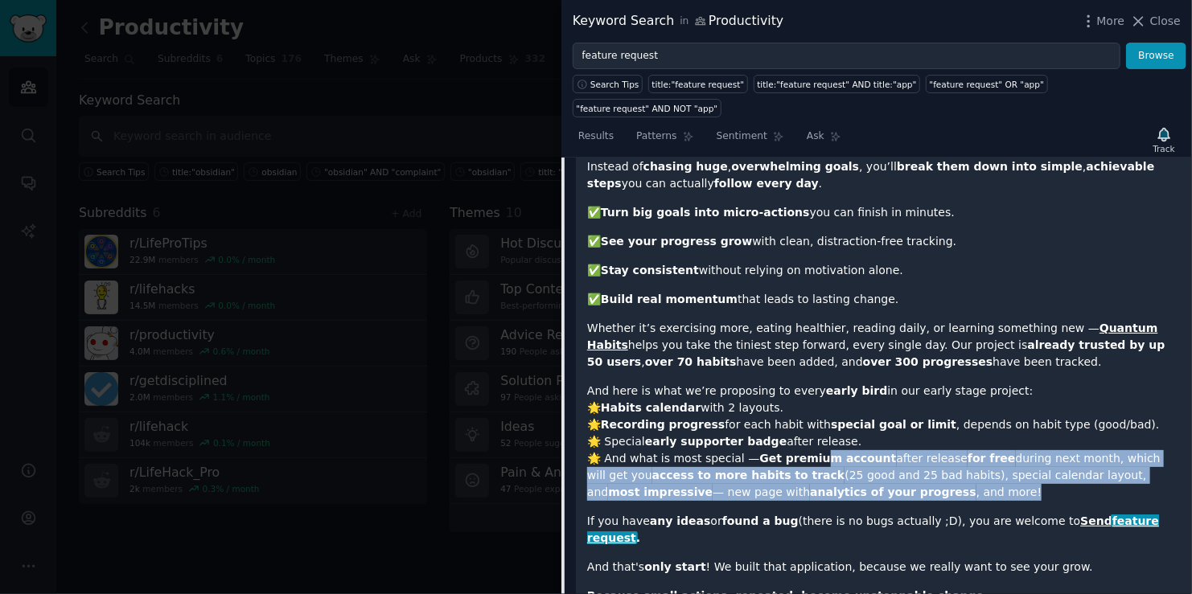  What do you see at coordinates (660, 492) in the screenshot?
I see `strong: most impressive` at bounding box center [660, 492].